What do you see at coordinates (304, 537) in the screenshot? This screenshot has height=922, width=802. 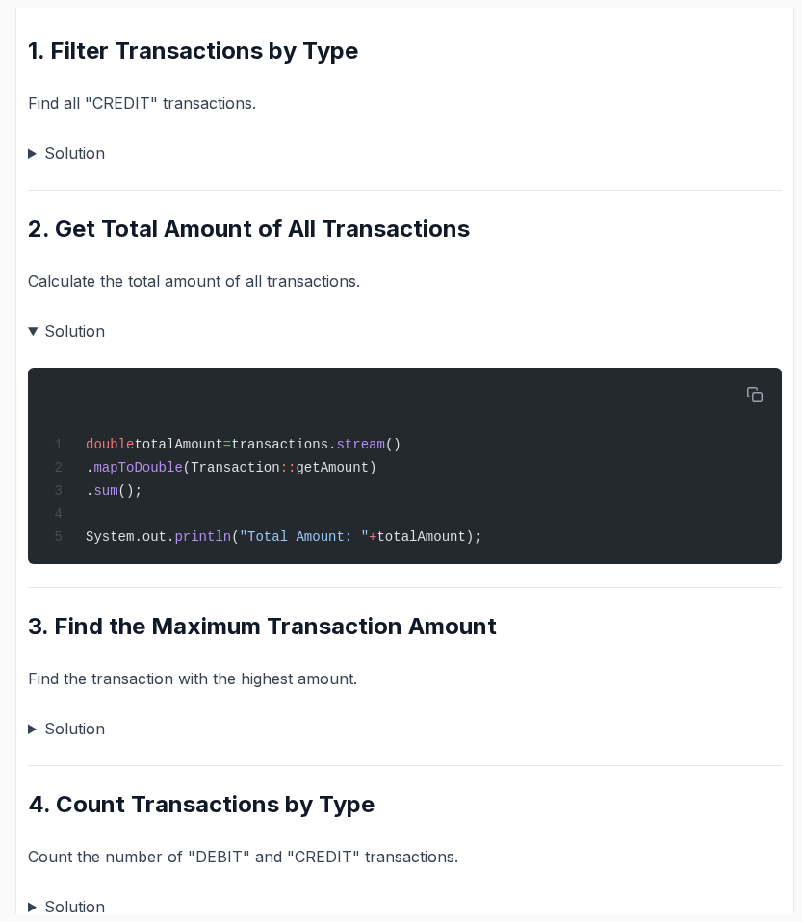 I see `span: "Total Amount: "` at bounding box center [304, 537].